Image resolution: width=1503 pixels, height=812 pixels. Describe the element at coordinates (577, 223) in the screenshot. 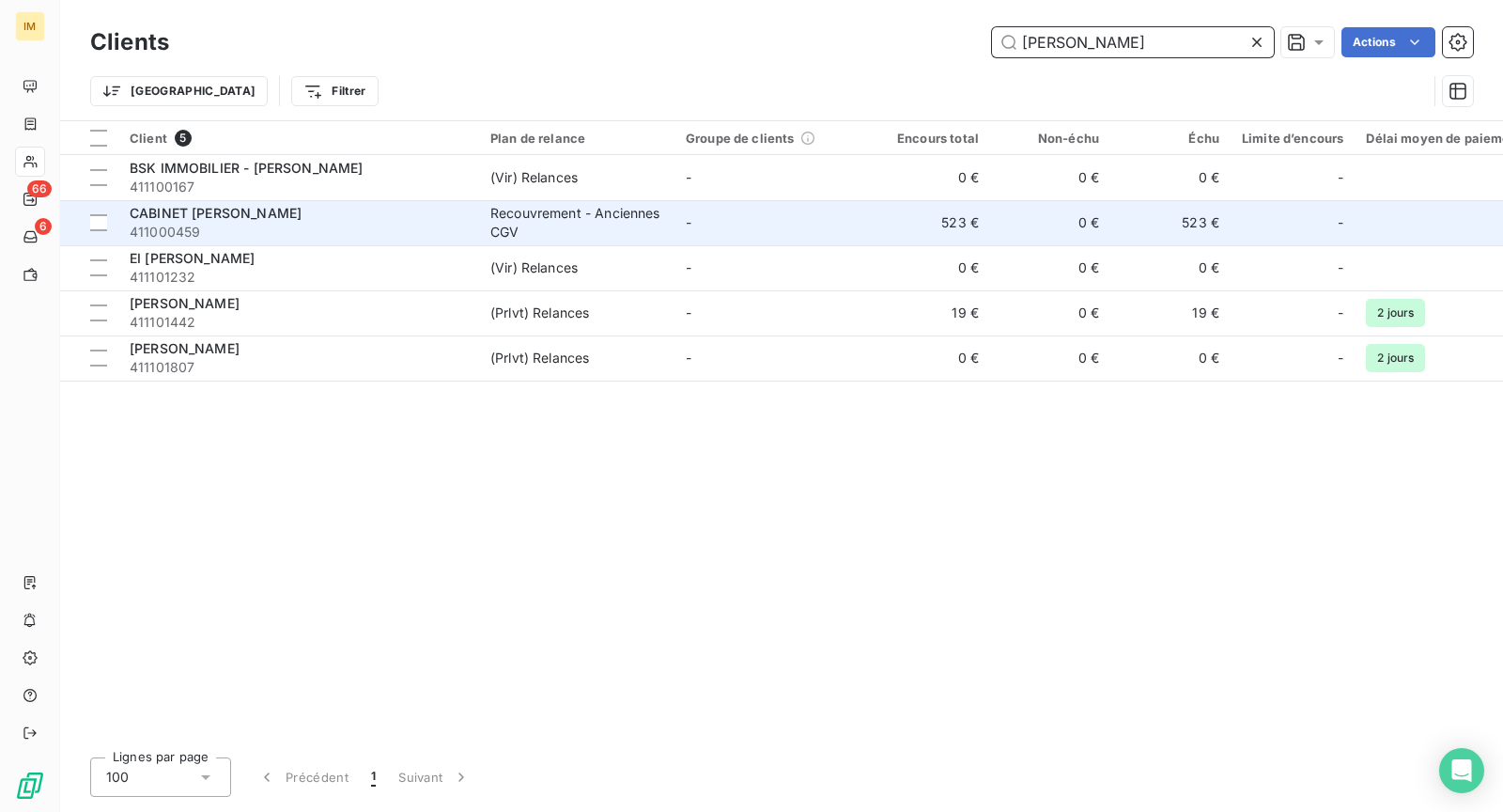

I see `div: Recouvrement - Anciennes CGV` at that location.